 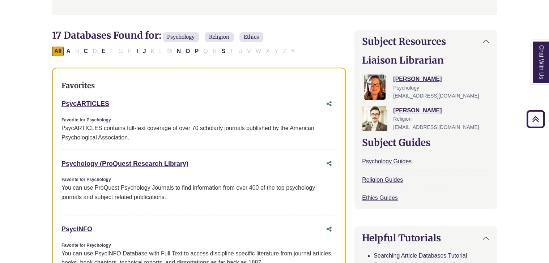 I want to click on a: Psychology Guides, so click(x=387, y=161).